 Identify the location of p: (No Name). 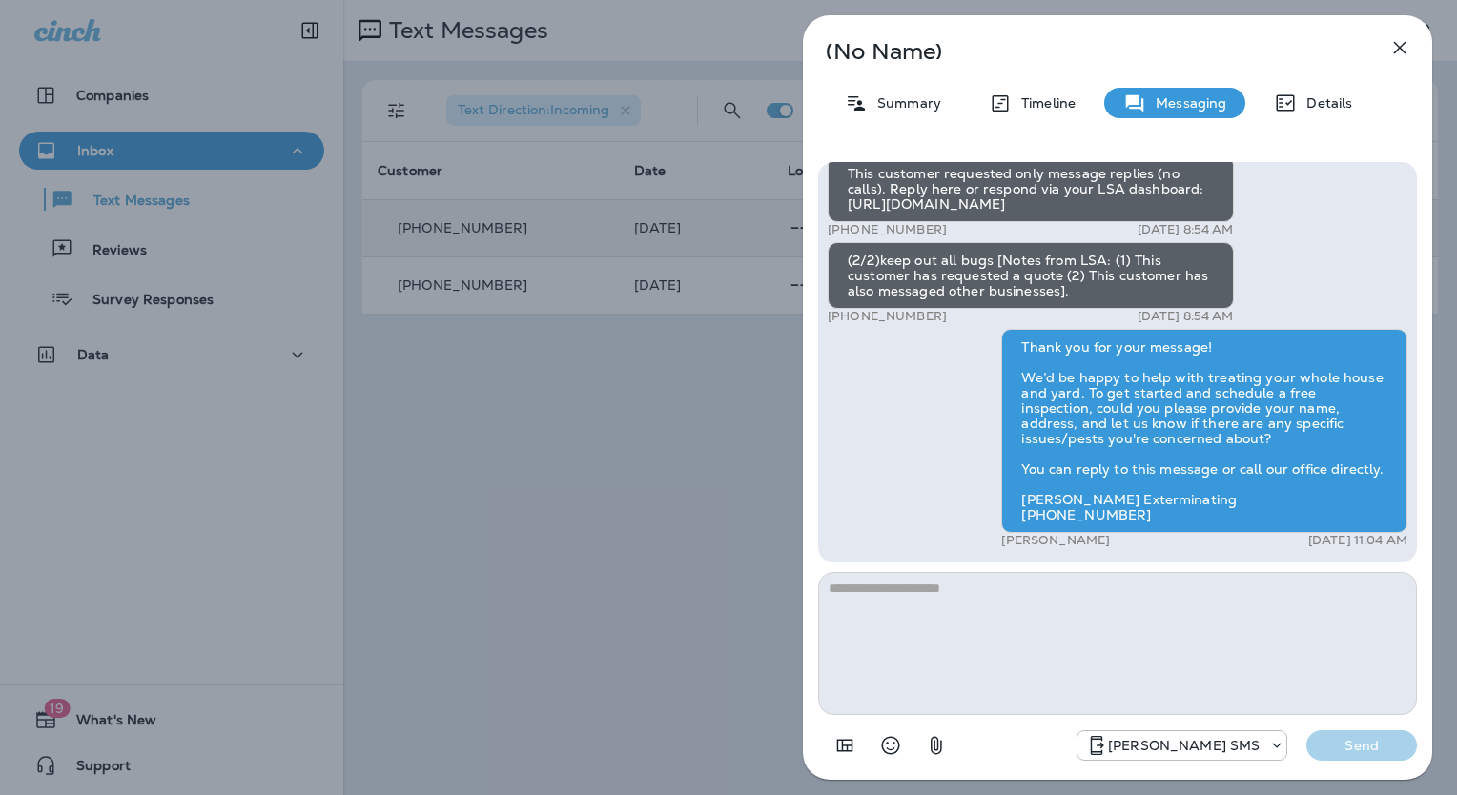
(1086, 51).